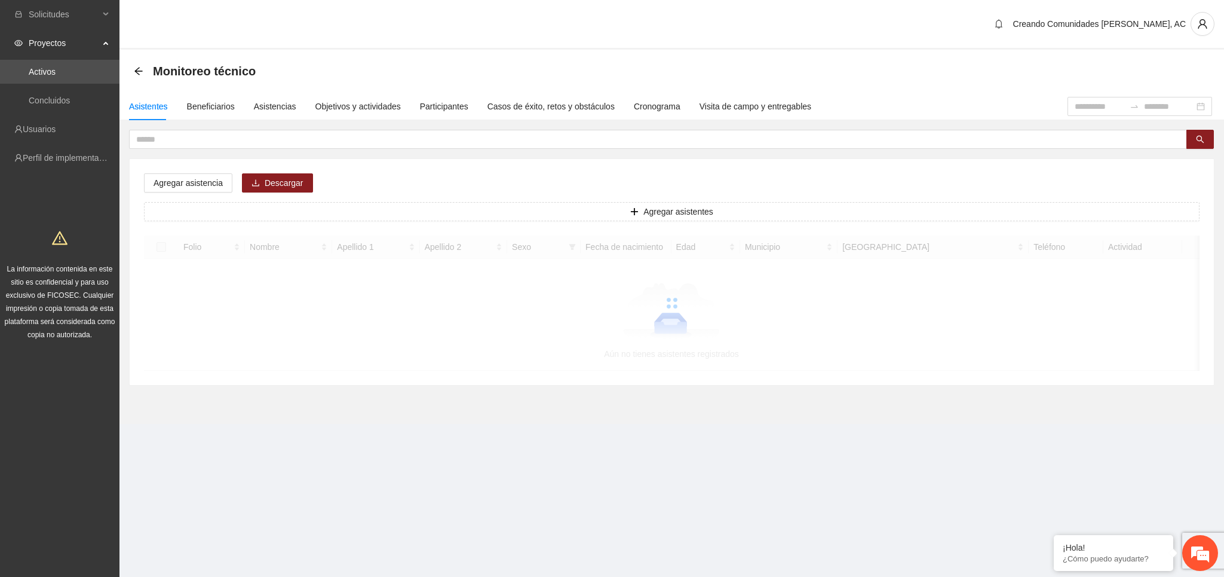  I want to click on span: La información contenida en este sitio es confidencial y para uso exclusivo de FICOSEC. Cualquier..., so click(60, 302).